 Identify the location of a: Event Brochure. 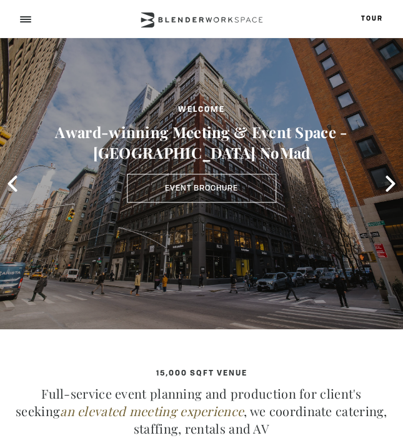
(201, 188).